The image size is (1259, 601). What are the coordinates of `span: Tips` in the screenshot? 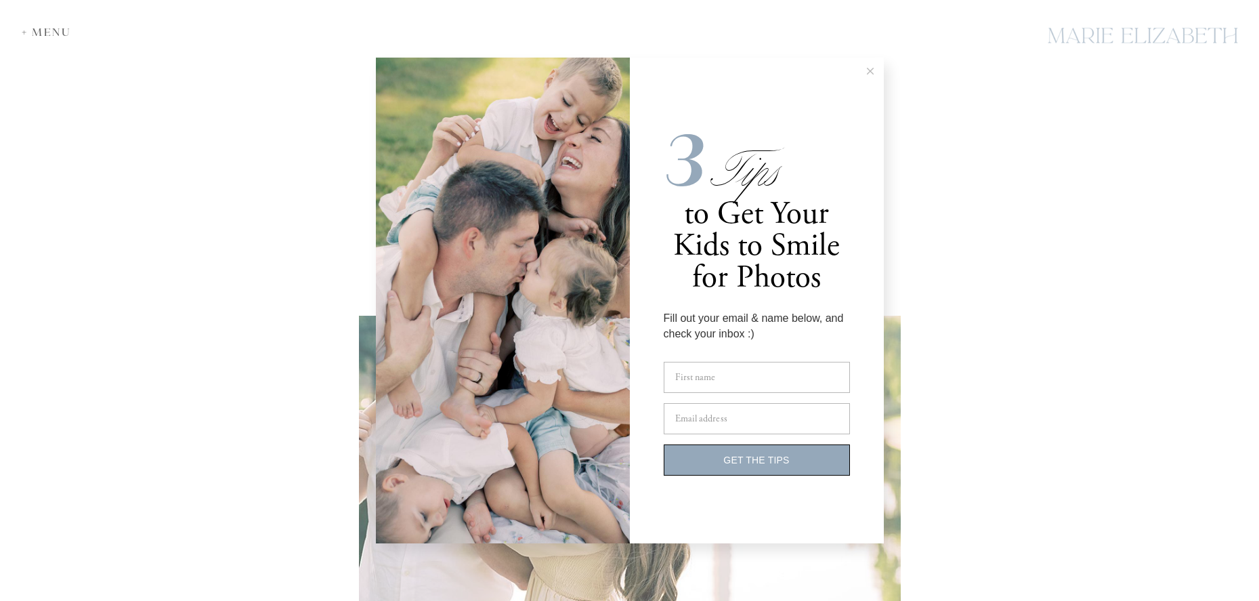 It's located at (738, 170).